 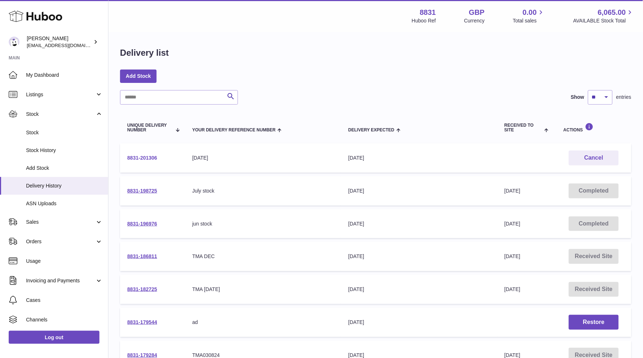 I want to click on span: Received to Site, so click(x=524, y=128).